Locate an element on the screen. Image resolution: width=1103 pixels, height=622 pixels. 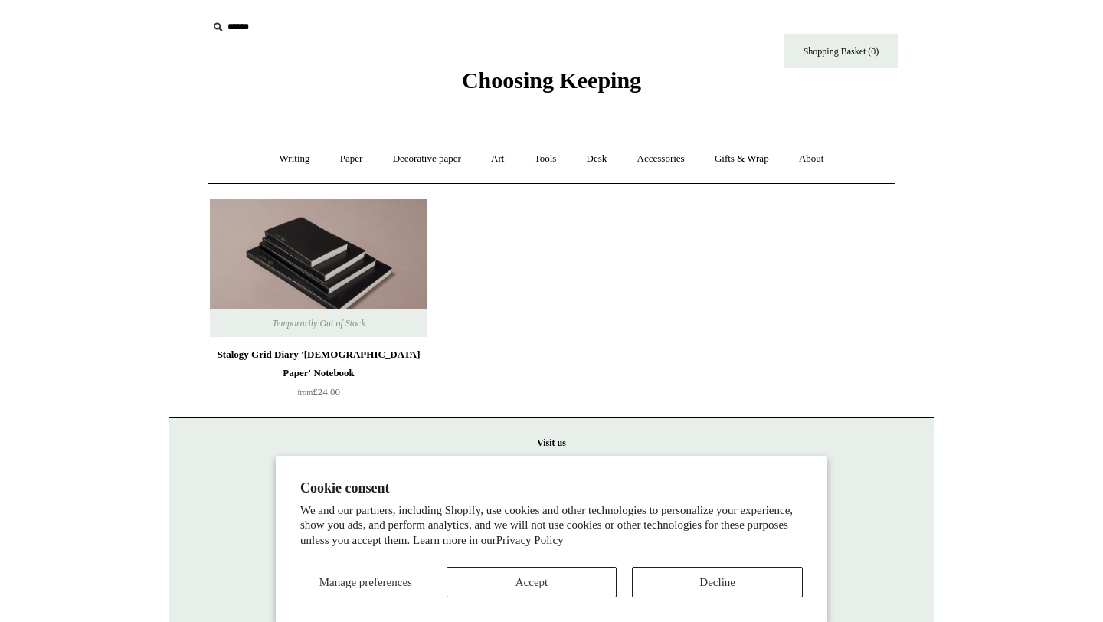
a: Paper is located at coordinates (352, 159).